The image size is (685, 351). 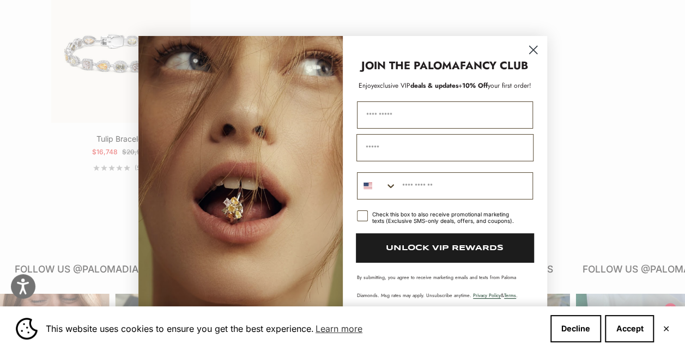 What do you see at coordinates (665, 328) in the screenshot?
I see `button: Close` at bounding box center [665, 328].